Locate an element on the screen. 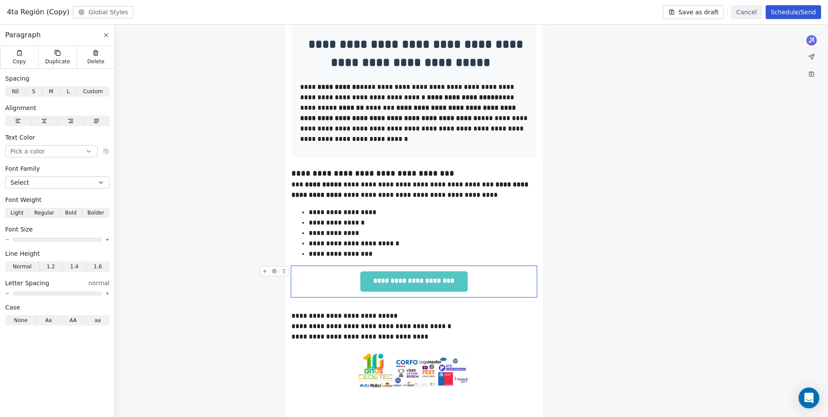 Image resolution: width=828 pixels, height=417 pixels. span: Bolder is located at coordinates (96, 213).